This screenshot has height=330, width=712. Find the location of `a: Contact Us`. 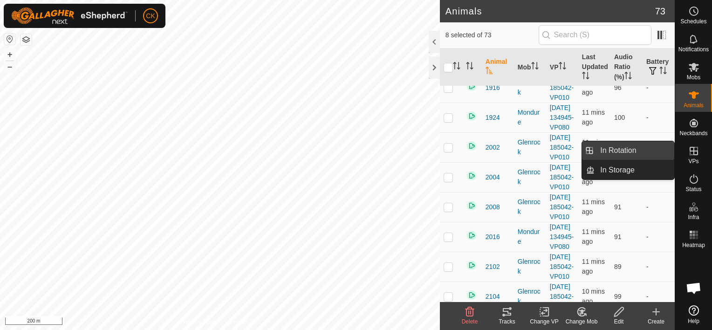

a: Contact Us is located at coordinates (243, 322).